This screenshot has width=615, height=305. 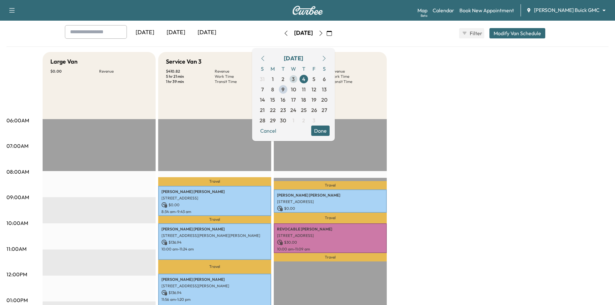 I want to click on span: 14, so click(x=262, y=100).